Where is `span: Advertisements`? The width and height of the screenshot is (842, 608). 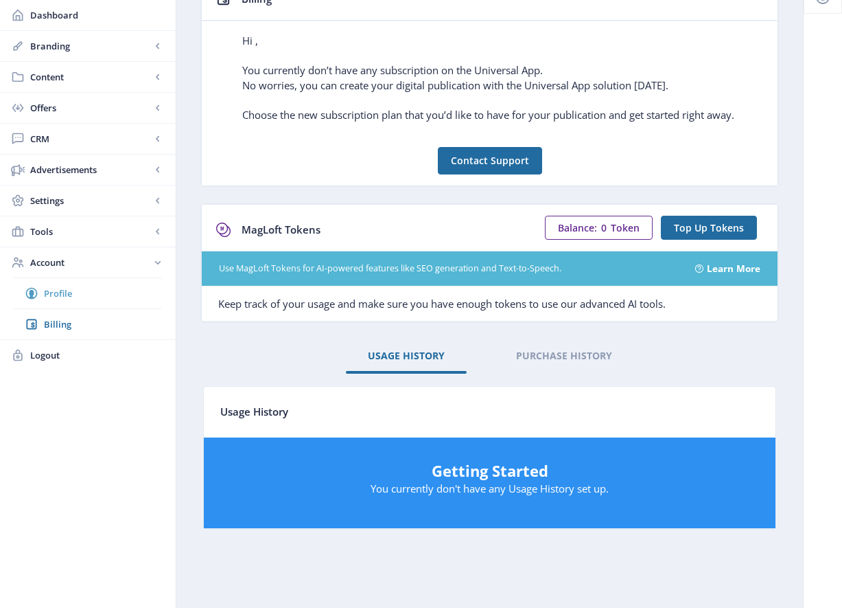 span: Advertisements is located at coordinates (91, 170).